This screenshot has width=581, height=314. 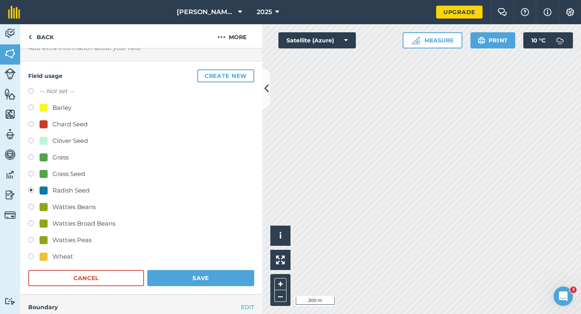 What do you see at coordinates (232, 36) in the screenshot?
I see `button: More` at bounding box center [232, 36].